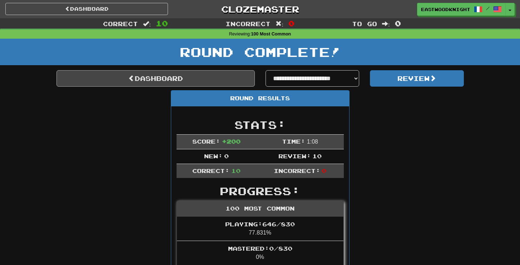 This screenshot has height=265, width=520. Describe the element at coordinates (260, 229) in the screenshot. I see `li: 77.831%` at that location.